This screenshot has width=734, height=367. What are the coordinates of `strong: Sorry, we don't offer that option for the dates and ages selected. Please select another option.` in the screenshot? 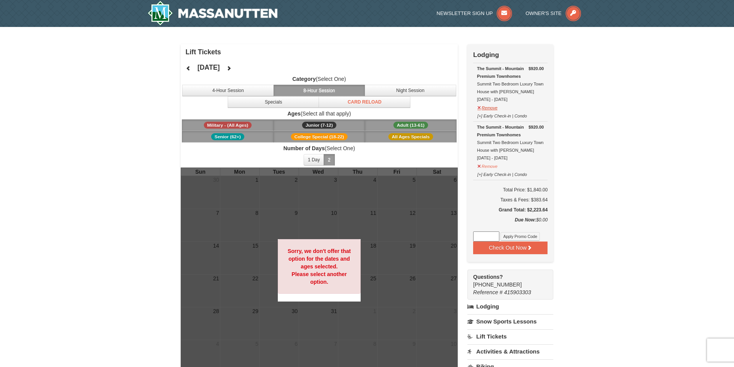 It's located at (319, 267).